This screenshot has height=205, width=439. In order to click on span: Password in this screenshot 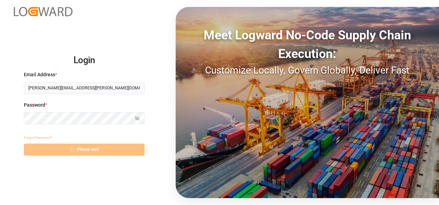, I will do `click(35, 105)`.